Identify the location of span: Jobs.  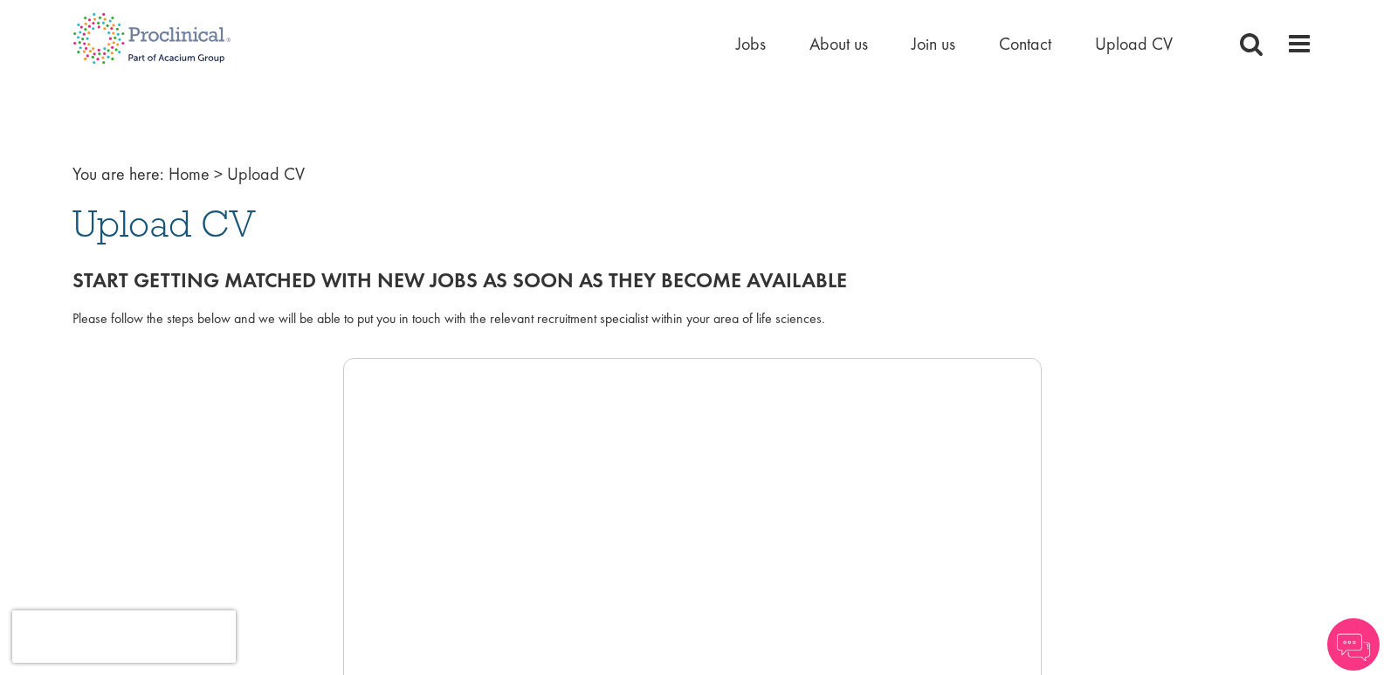
(751, 44).